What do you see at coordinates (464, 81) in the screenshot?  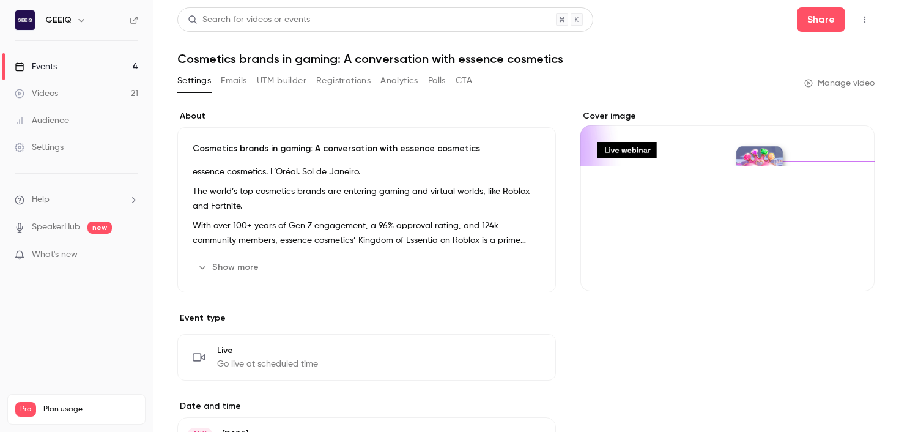 I see `button: CTA` at bounding box center [464, 81].